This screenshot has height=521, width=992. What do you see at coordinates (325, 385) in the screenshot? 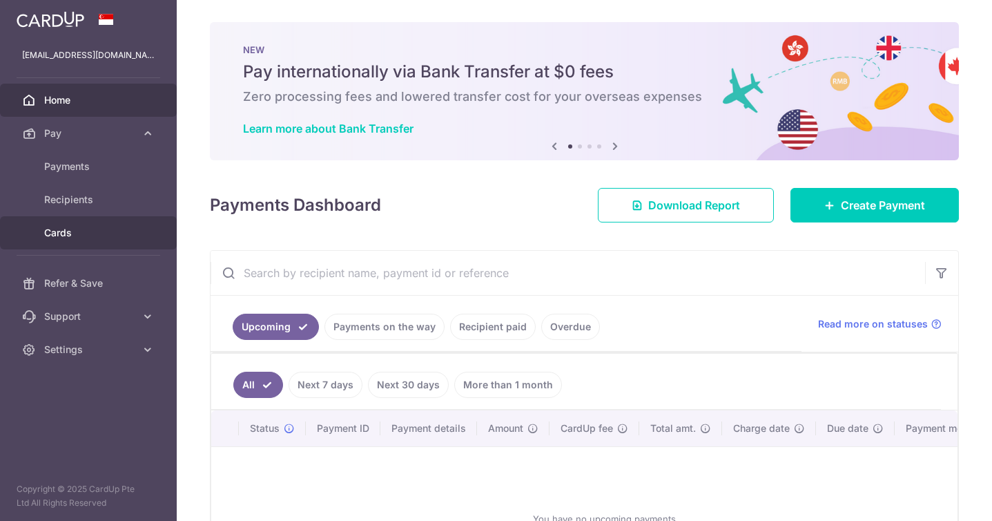
I see `a: Next 7 days` at bounding box center [325, 385].